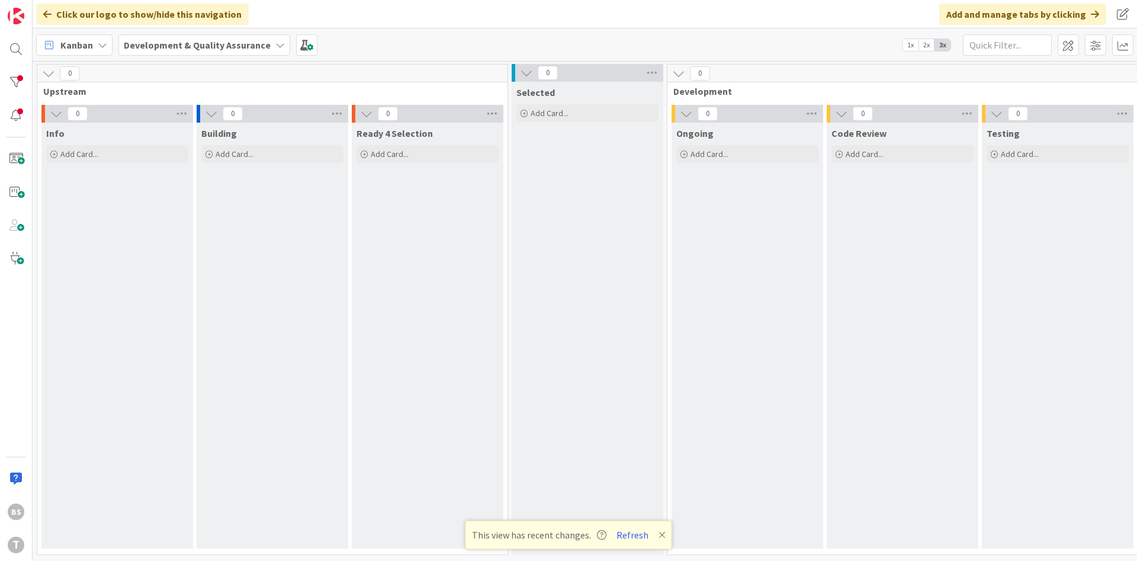  What do you see at coordinates (1007, 45) in the screenshot?
I see `input: Quick Filter...` at bounding box center [1007, 45].